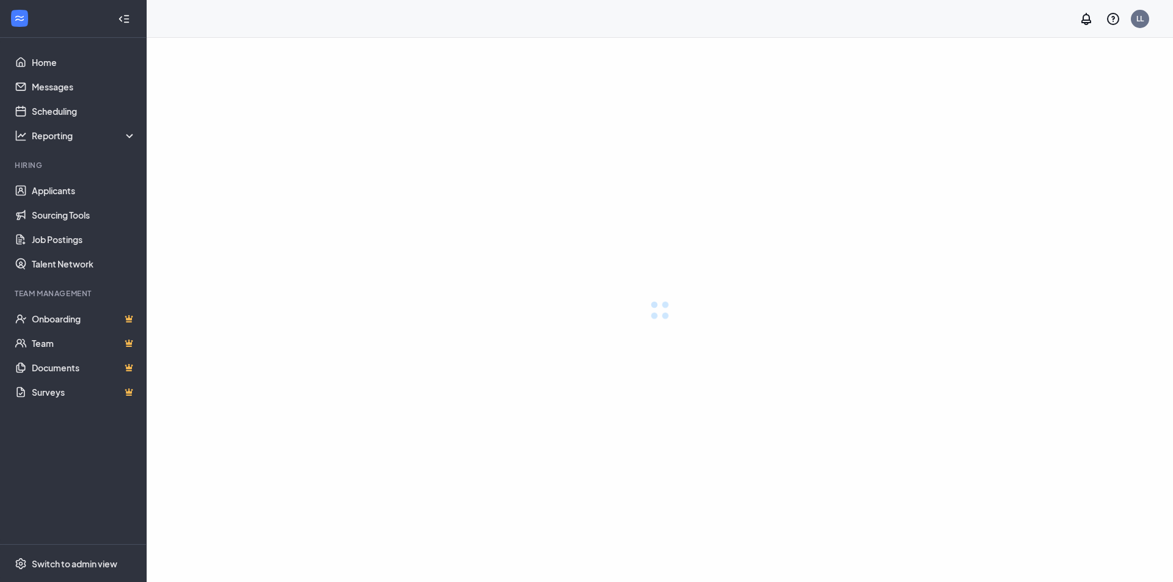 This screenshot has height=582, width=1173. I want to click on a: Scheduling, so click(84, 111).